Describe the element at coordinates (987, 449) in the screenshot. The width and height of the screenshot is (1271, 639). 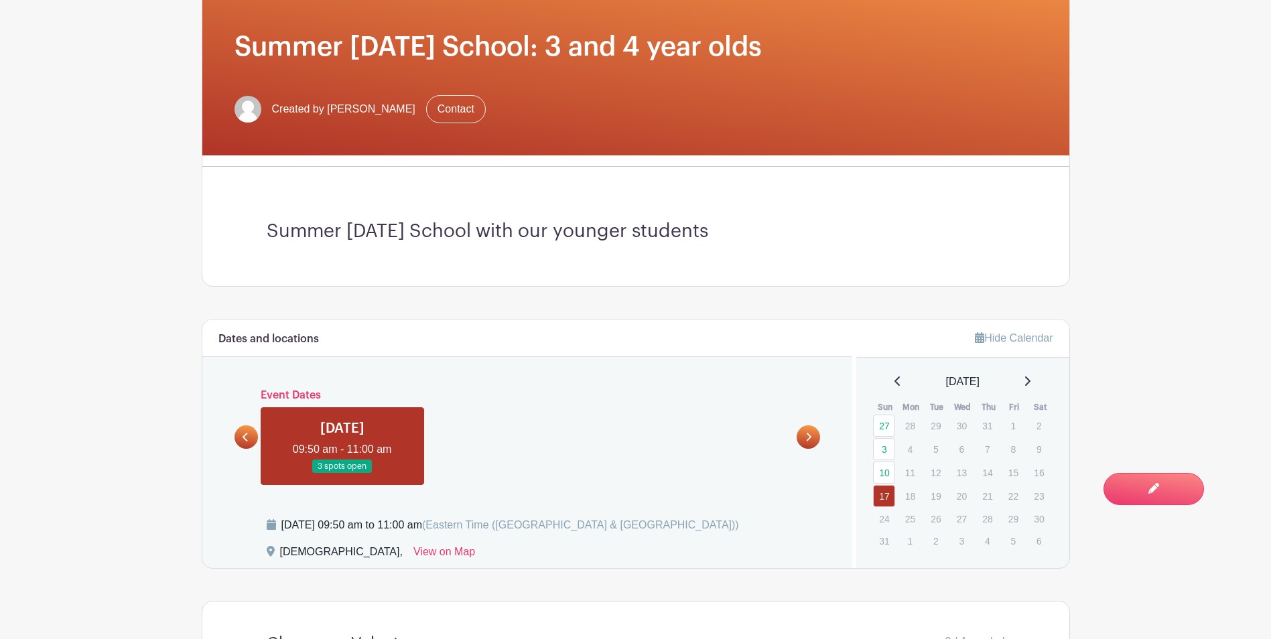
I see `p: 7` at that location.